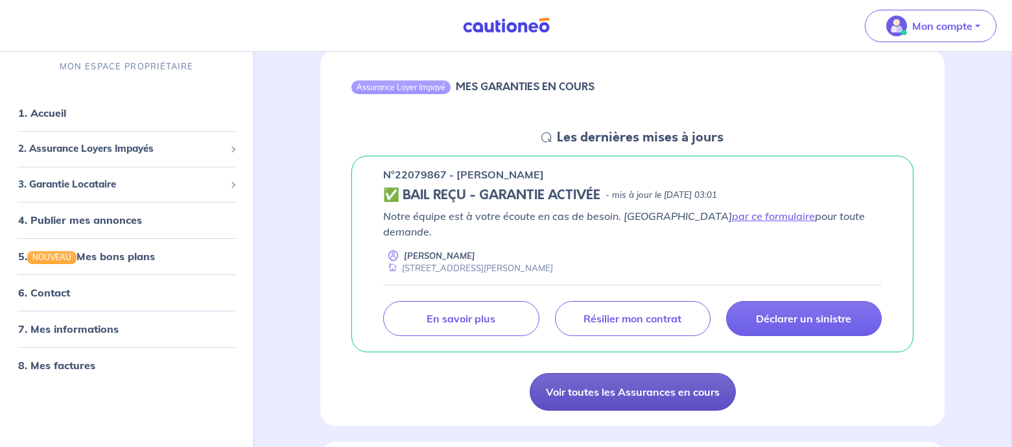 Image resolution: width=1012 pixels, height=447 pixels. What do you see at coordinates (68, 329) in the screenshot?
I see `a: 7. Mes informations` at bounding box center [68, 329].